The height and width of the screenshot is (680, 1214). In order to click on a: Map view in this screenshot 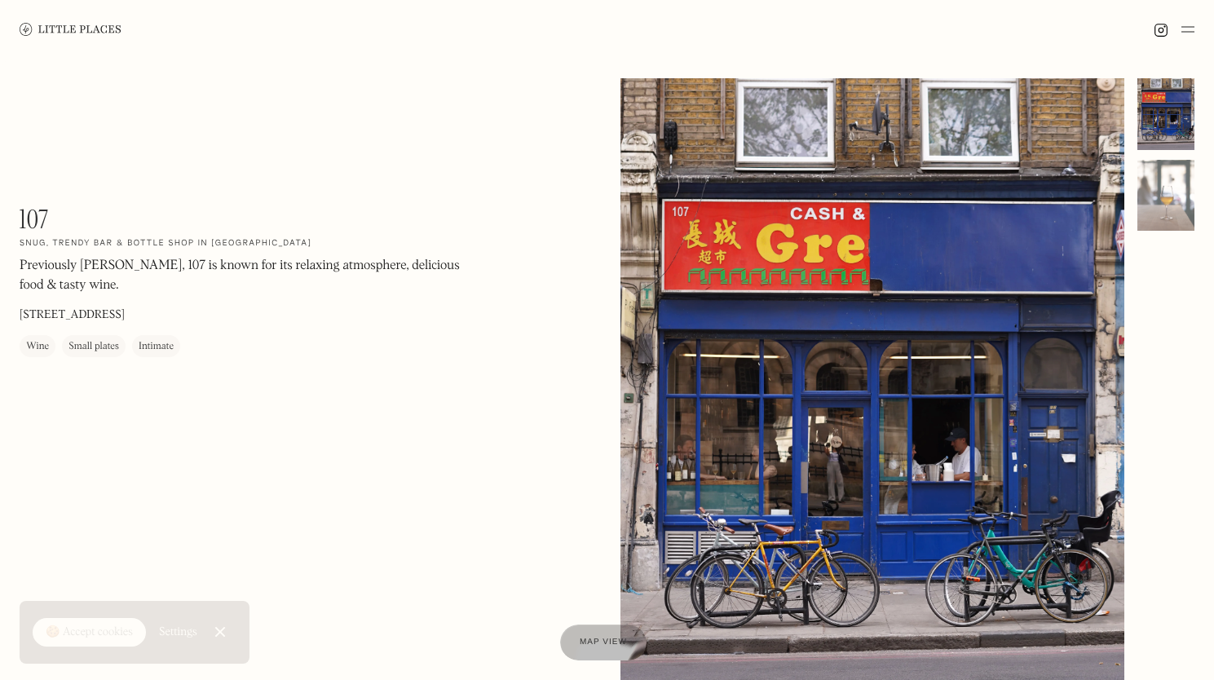, I will do `click(603, 642)`.